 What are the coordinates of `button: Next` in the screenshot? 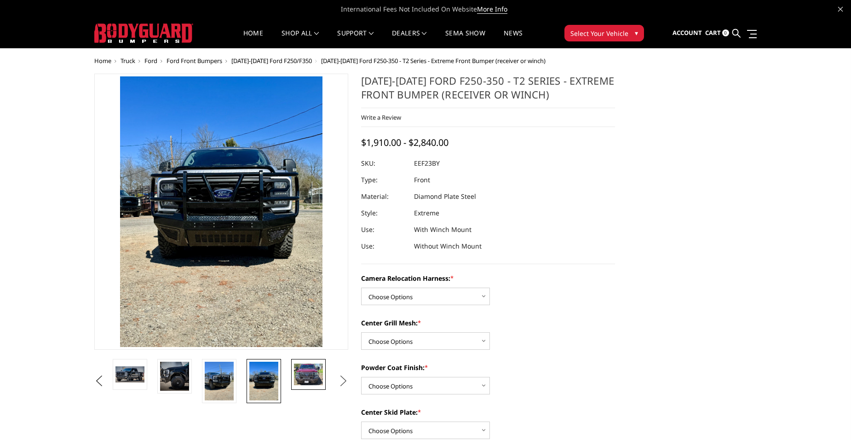 It's located at (343, 381).